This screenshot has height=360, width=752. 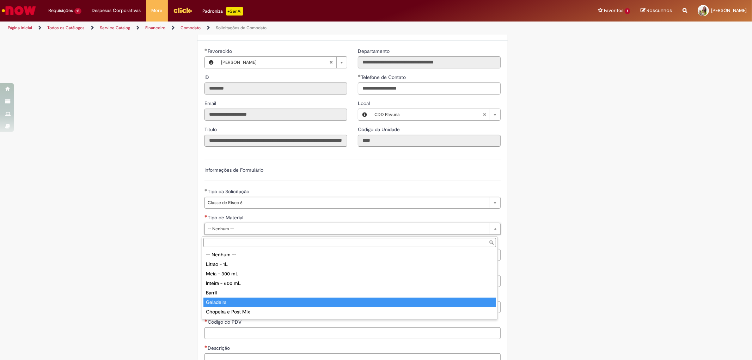 What do you see at coordinates (350, 274) in the screenshot?
I see `div: Meia - 300 mL` at bounding box center [350, 274].